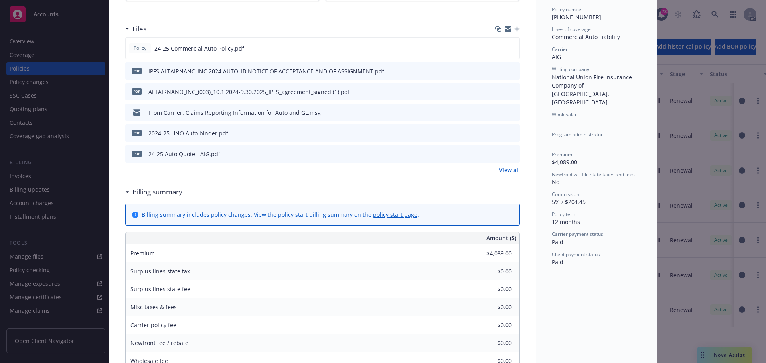 Image resolution: width=766 pixels, height=363 pixels. What do you see at coordinates (565, 194) in the screenshot?
I see `span: Commission` at bounding box center [565, 194].